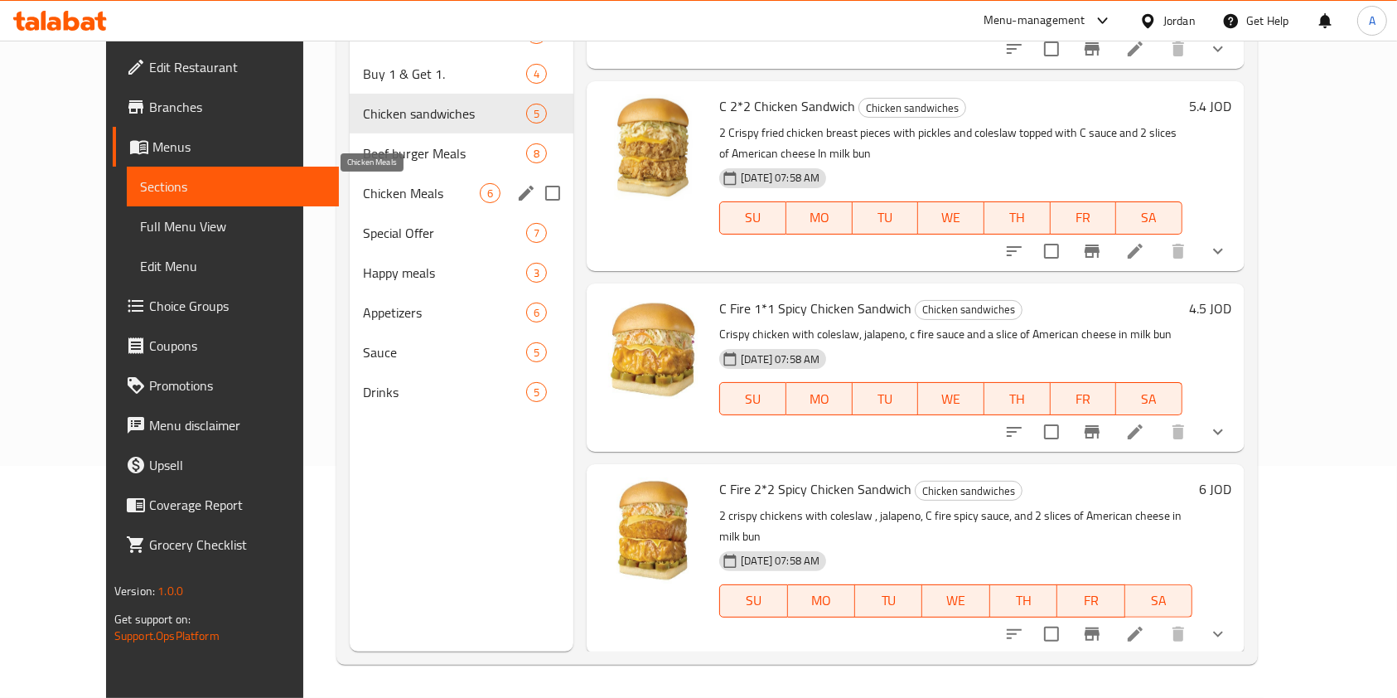  Describe the element at coordinates (444, 153) in the screenshot. I see `span: Beef burger Meals` at that location.